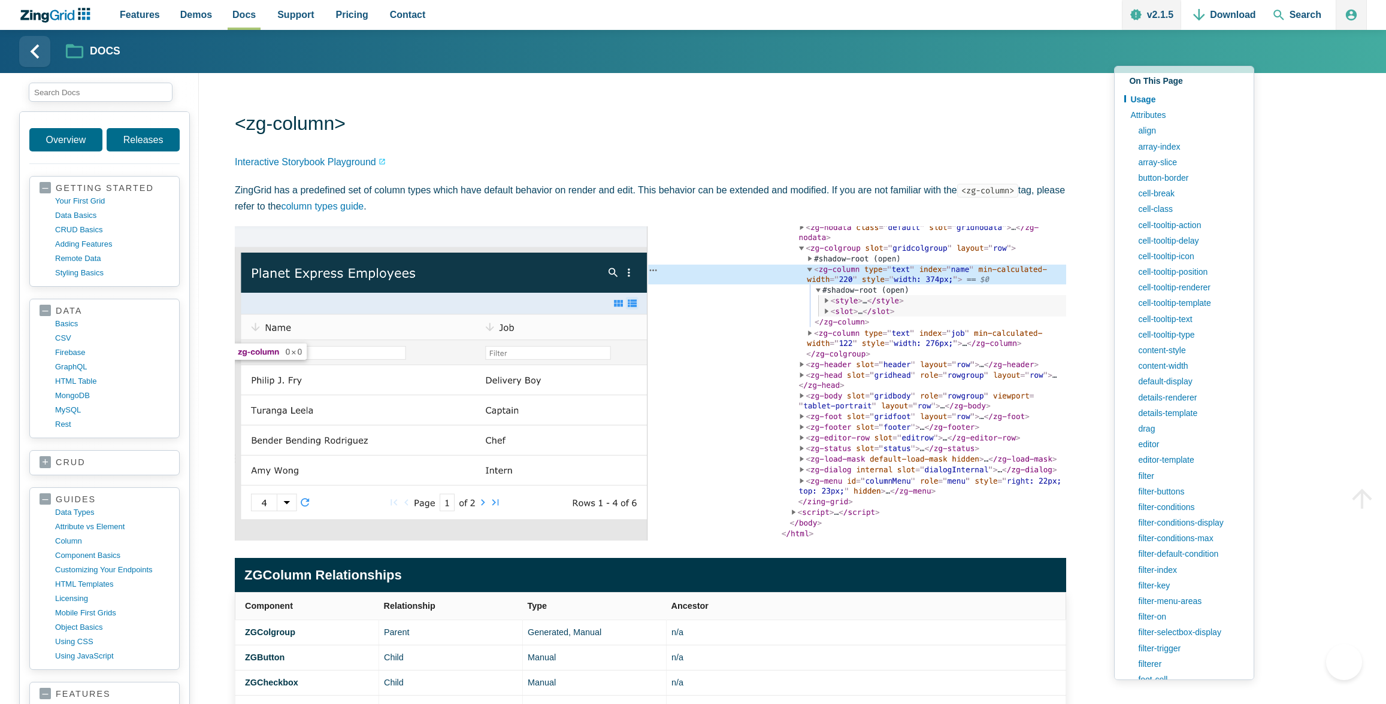 Image resolution: width=1386 pixels, height=704 pixels. Describe the element at coordinates (1188, 366) in the screenshot. I see `a: content-width` at that location.